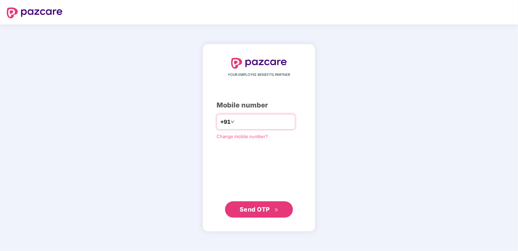 The height and width of the screenshot is (251, 518). I want to click on span: double-right, so click(276, 210).